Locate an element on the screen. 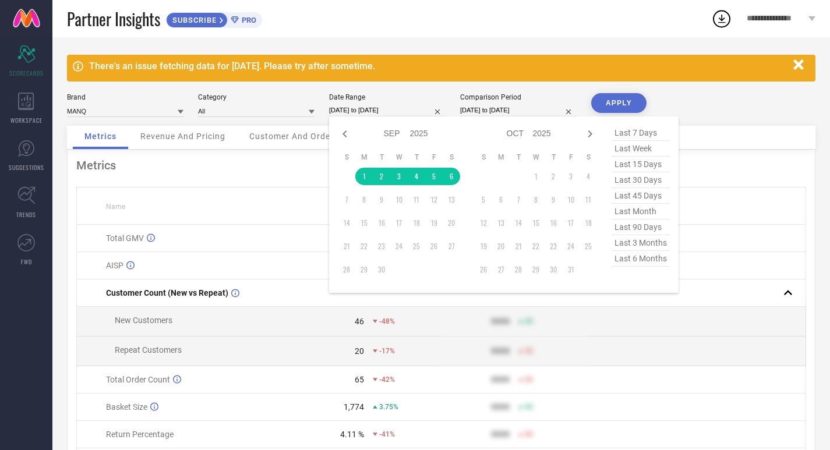 The width and height of the screenshot is (830, 450). td: Wed Sep 17 2025 is located at coordinates (399, 223).